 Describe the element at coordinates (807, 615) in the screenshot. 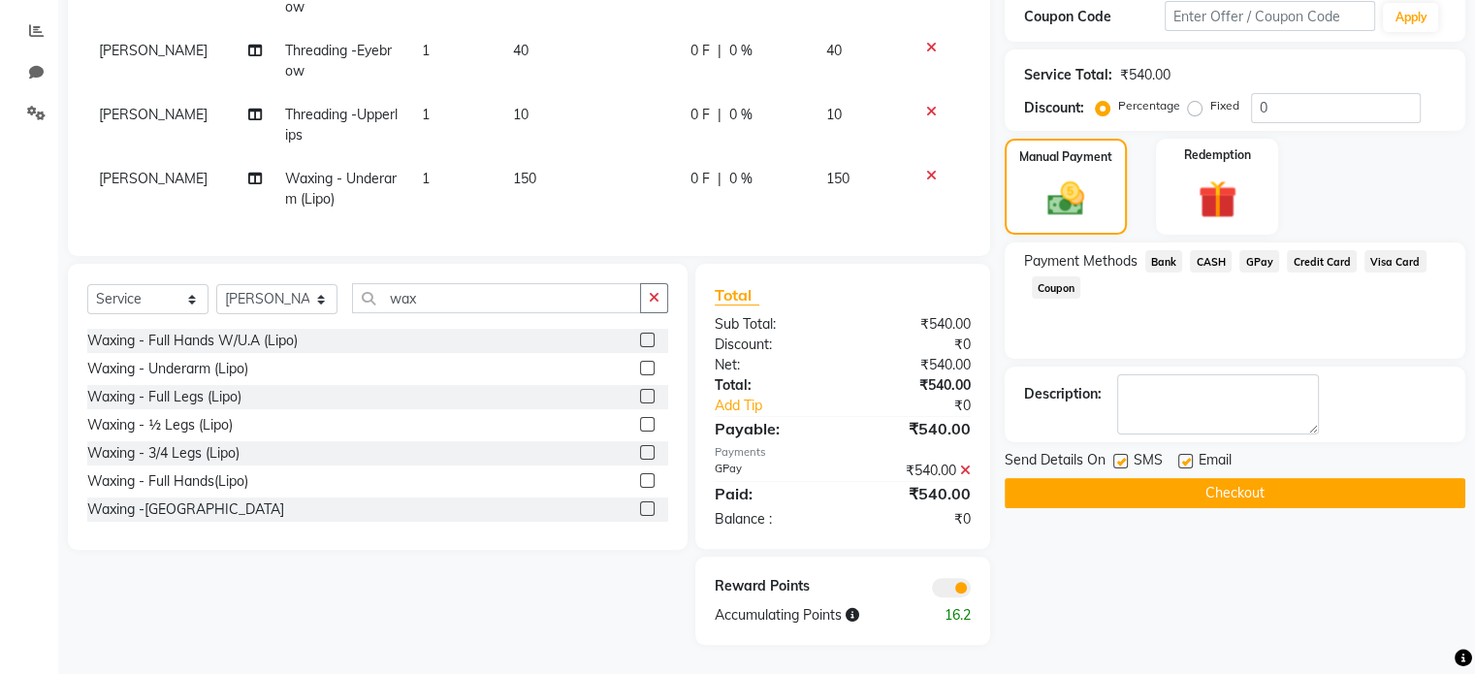

I see `div: Accumulating Points` at that location.